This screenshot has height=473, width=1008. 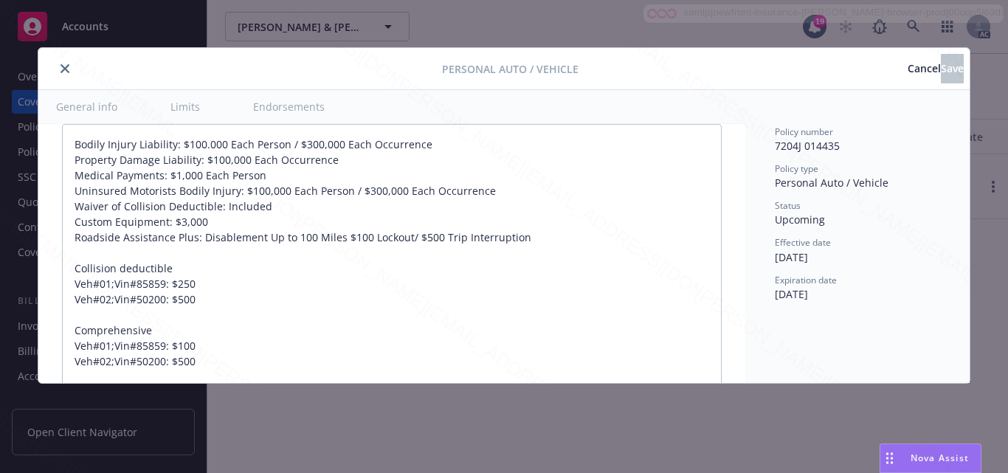 What do you see at coordinates (796, 168) in the screenshot?
I see `span: Policy type` at bounding box center [796, 168].